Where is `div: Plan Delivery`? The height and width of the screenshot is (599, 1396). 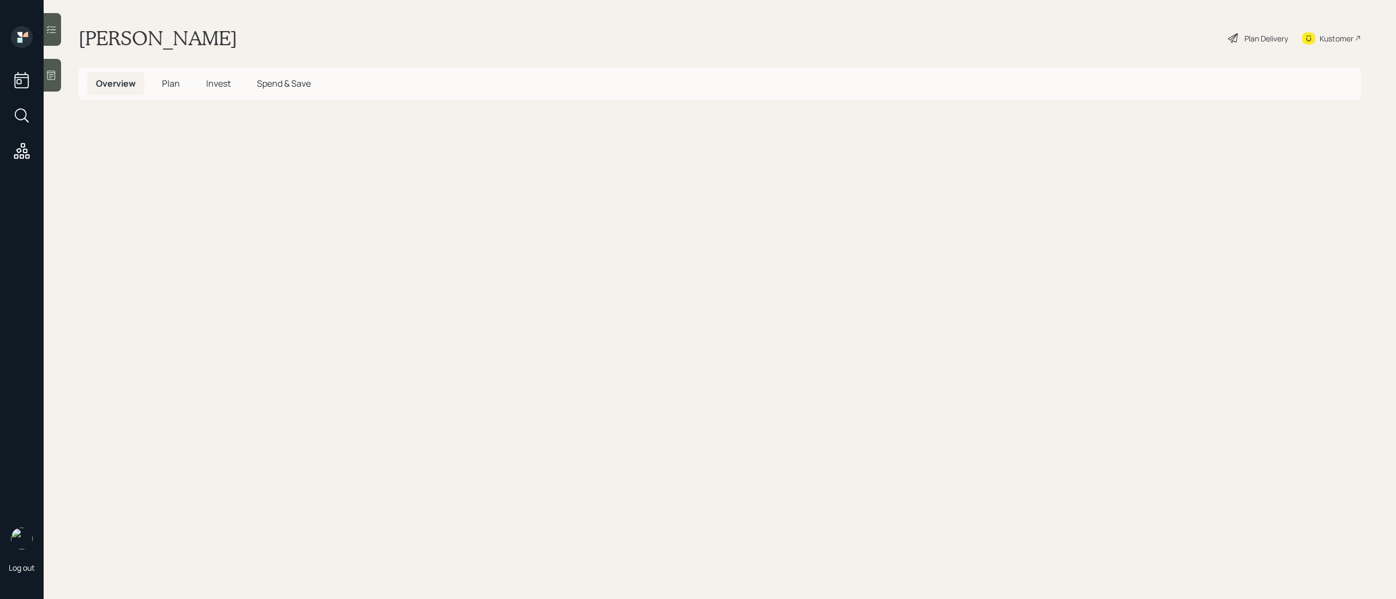
div: Plan Delivery is located at coordinates (1266, 38).